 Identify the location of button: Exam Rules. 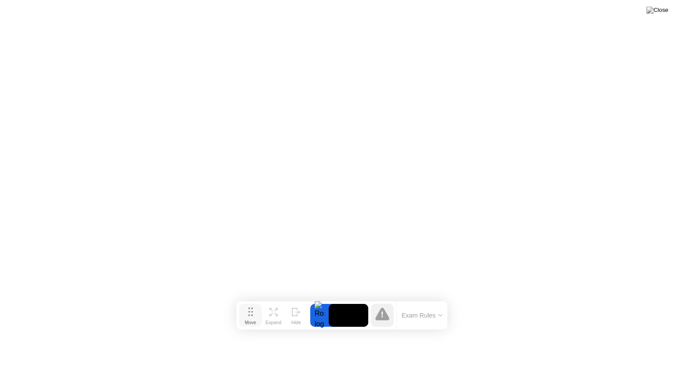
(422, 315).